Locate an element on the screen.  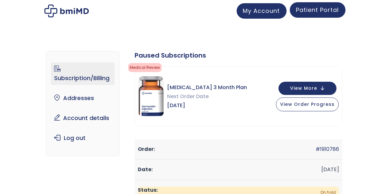
a: Account details is located at coordinates (83, 118).